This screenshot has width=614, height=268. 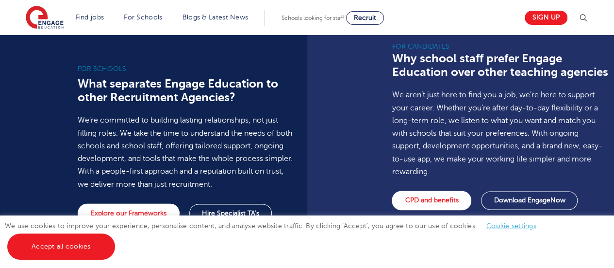 I want to click on p: We’re committed to building lasting relationships, not just filling roles. We take the time to un..., so click(x=186, y=152).